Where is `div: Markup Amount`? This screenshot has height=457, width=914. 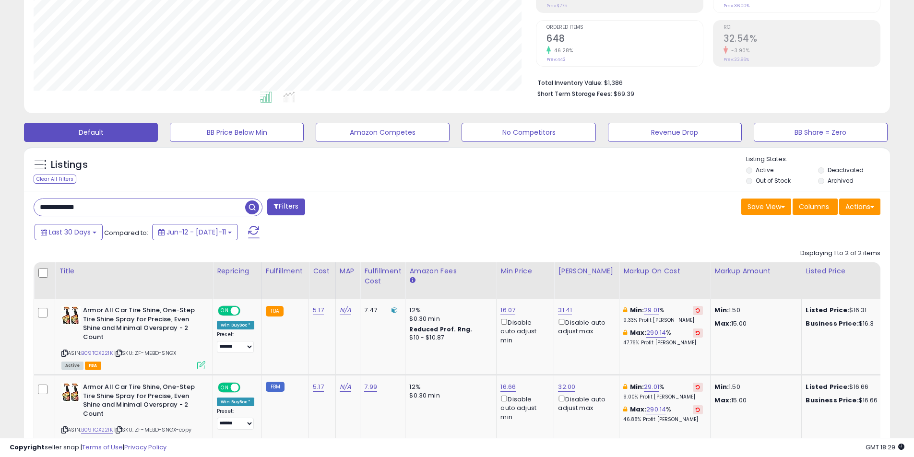
div: Markup Amount is located at coordinates (755, 271).